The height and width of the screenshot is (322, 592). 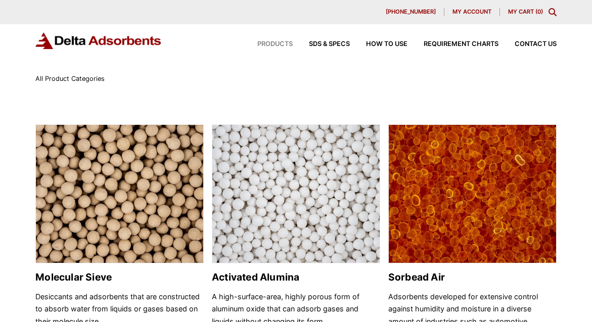 I want to click on a: Requirement Charts, so click(x=453, y=44).